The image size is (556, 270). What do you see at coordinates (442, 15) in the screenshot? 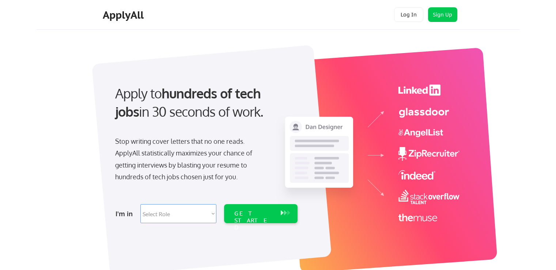
I see `button: Sign Up` at bounding box center [442, 15].